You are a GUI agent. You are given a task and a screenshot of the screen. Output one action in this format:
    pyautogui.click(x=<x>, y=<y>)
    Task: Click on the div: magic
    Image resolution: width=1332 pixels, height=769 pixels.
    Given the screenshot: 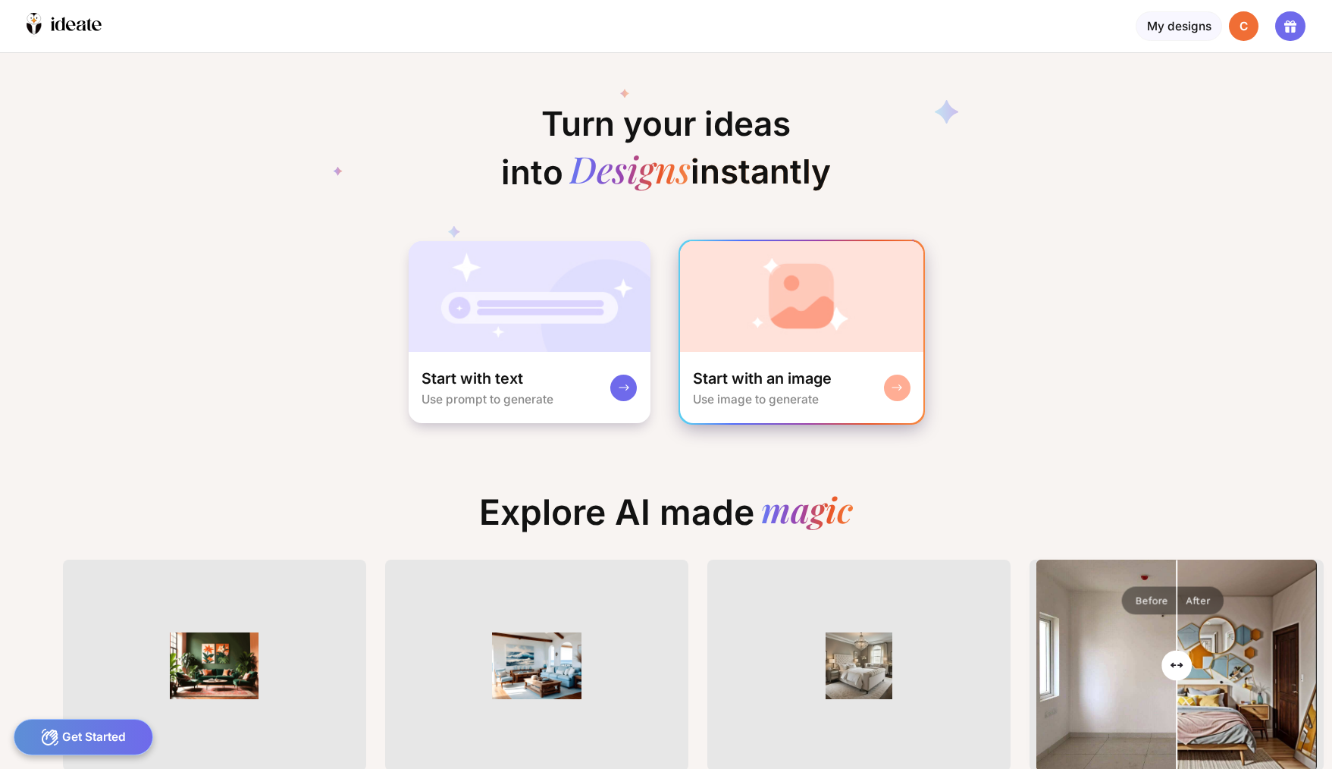 What is the action you would take?
    pyautogui.click(x=807, y=512)
    